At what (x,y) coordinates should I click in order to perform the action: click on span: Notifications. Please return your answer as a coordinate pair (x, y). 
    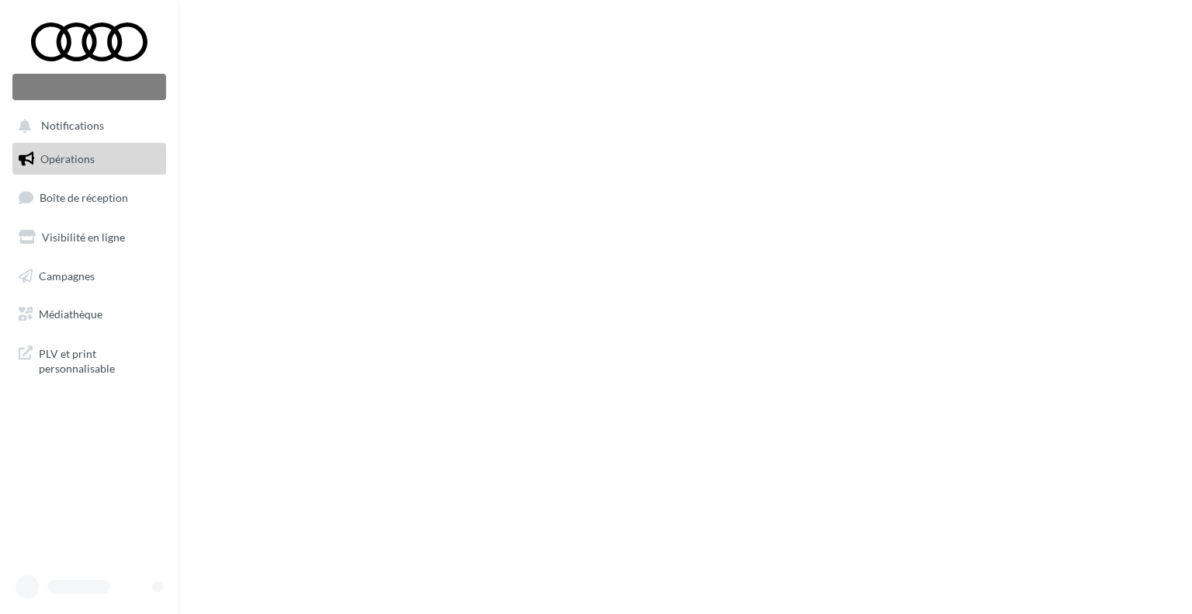
    Looking at the image, I should click on (72, 126).